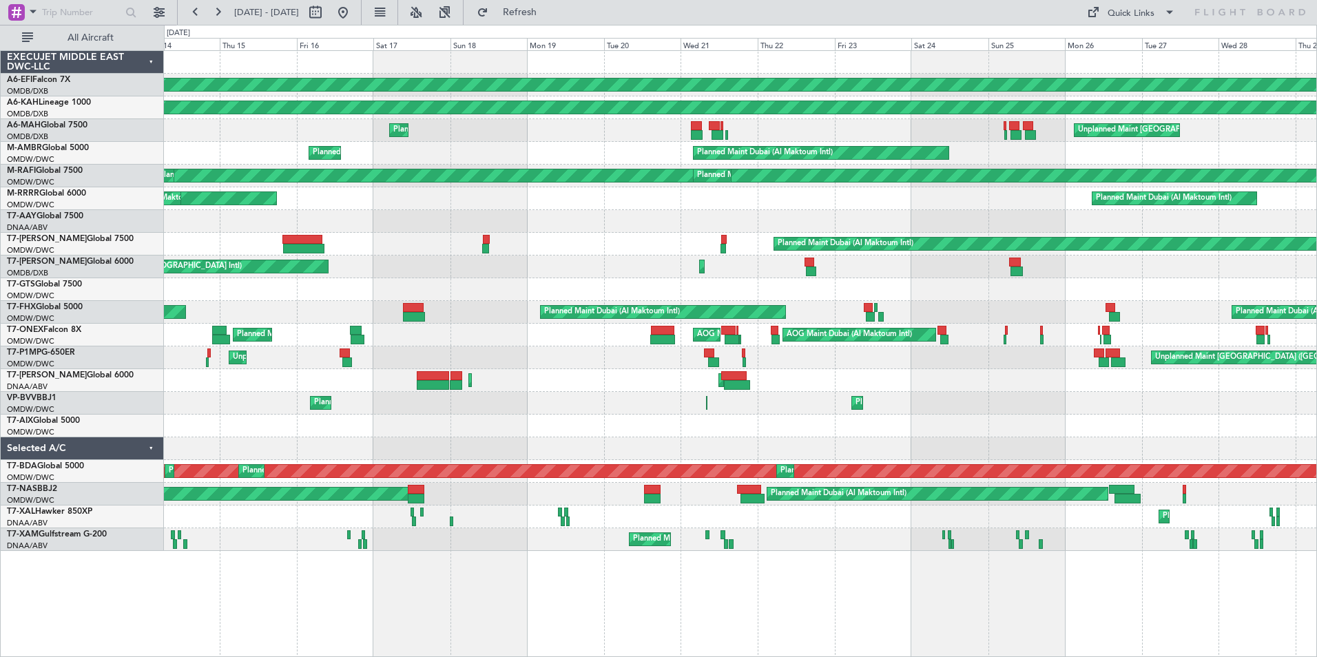 This screenshot has width=1317, height=657. I want to click on button: Quick Links, so click(1131, 12).